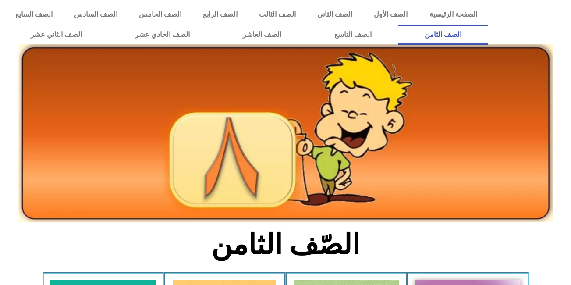  What do you see at coordinates (285, 244) in the screenshot?
I see `h2: الصّف الثامن` at bounding box center [285, 244].